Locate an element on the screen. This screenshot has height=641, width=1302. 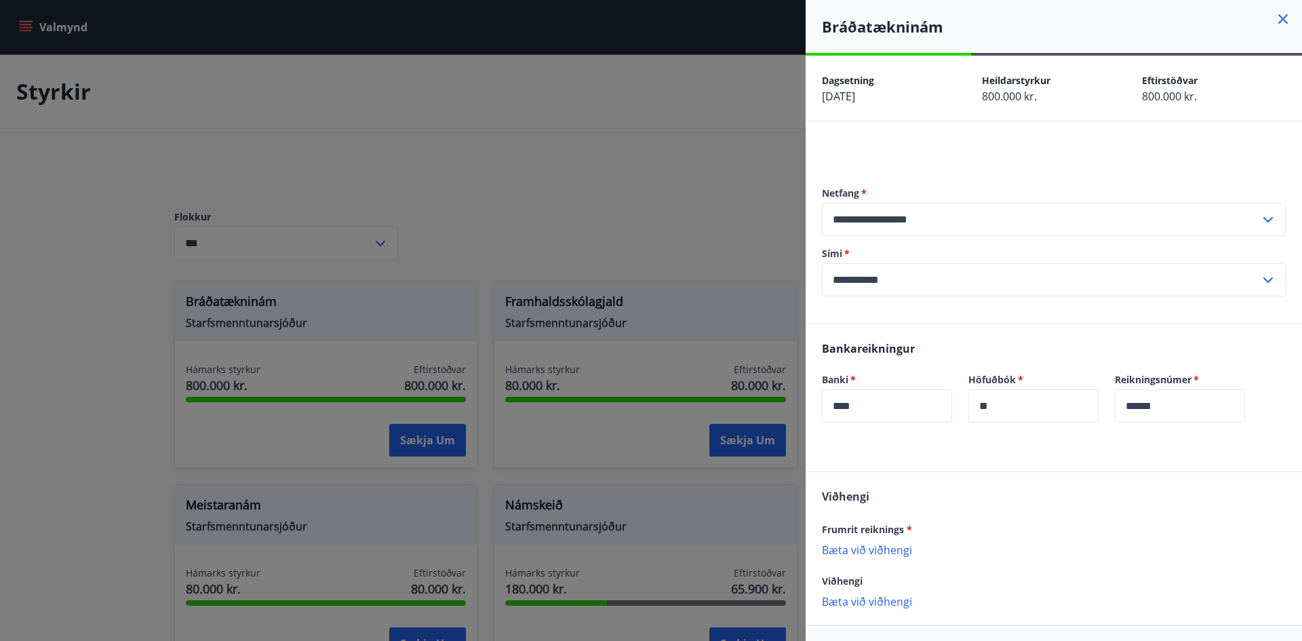
span: Bankareikningur is located at coordinates (868, 349).